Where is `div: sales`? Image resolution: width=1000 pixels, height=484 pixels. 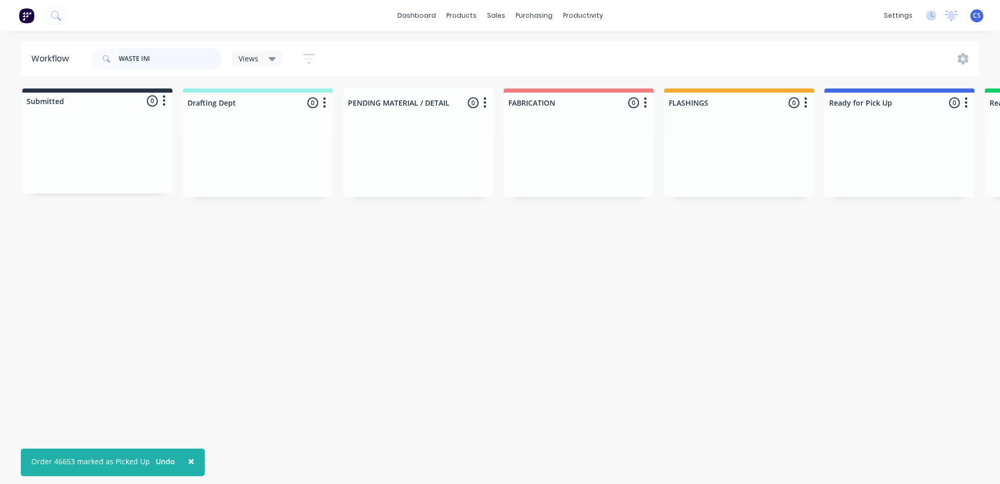
div: sales is located at coordinates (496, 16).